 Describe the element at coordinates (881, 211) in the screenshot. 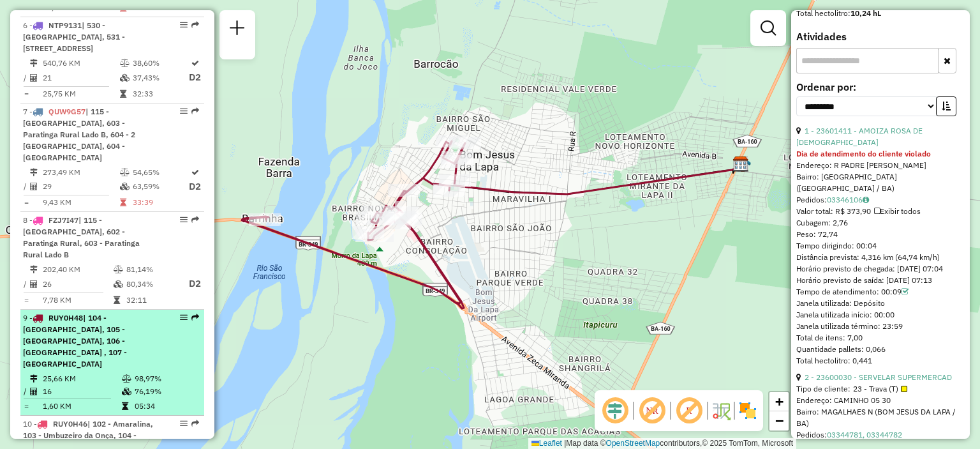

I see `div: Valor total: R$ 373,90` at that location.